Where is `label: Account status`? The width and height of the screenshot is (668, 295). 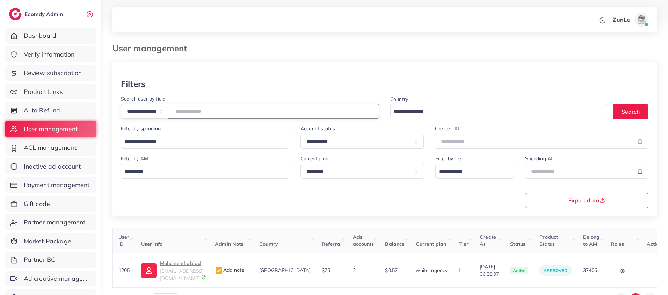 label: Account status is located at coordinates (317, 129).